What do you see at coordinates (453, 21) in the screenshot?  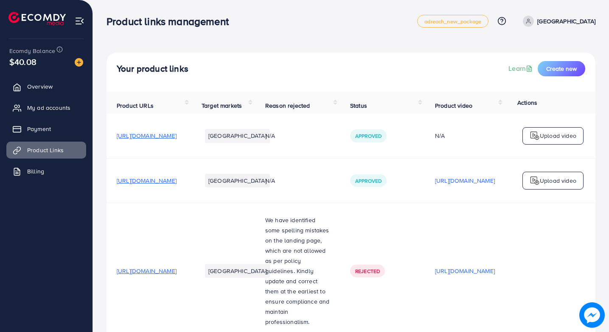 I see `a: adreach_new_package` at bounding box center [453, 21].